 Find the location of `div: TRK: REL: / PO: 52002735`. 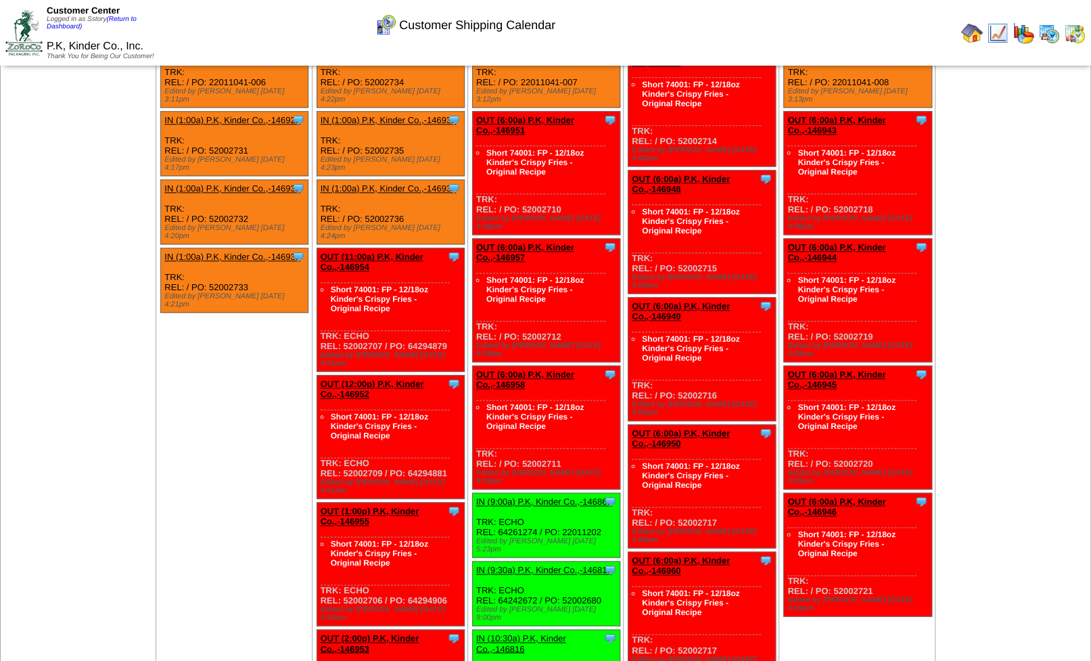

div: TRK: REL: / PO: 52002735 is located at coordinates (390, 143).